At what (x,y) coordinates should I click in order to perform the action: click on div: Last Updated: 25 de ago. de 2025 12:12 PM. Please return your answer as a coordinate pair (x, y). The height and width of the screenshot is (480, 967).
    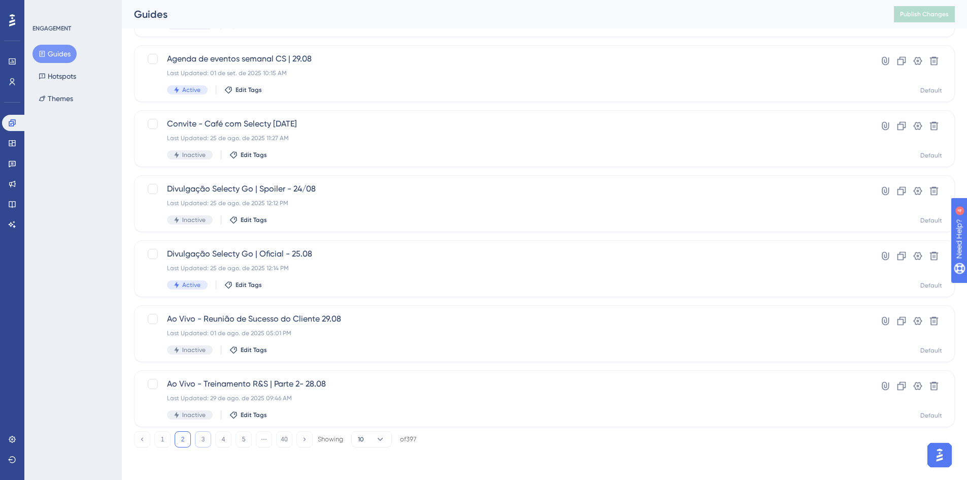
    Looking at the image, I should click on (504, 203).